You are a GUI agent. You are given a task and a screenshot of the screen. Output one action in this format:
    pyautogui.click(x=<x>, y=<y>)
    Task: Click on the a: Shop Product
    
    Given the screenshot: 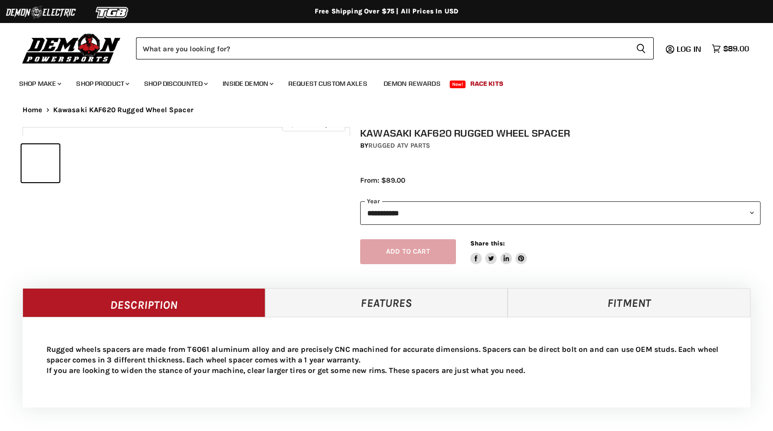 What is the action you would take?
    pyautogui.click(x=102, y=83)
    